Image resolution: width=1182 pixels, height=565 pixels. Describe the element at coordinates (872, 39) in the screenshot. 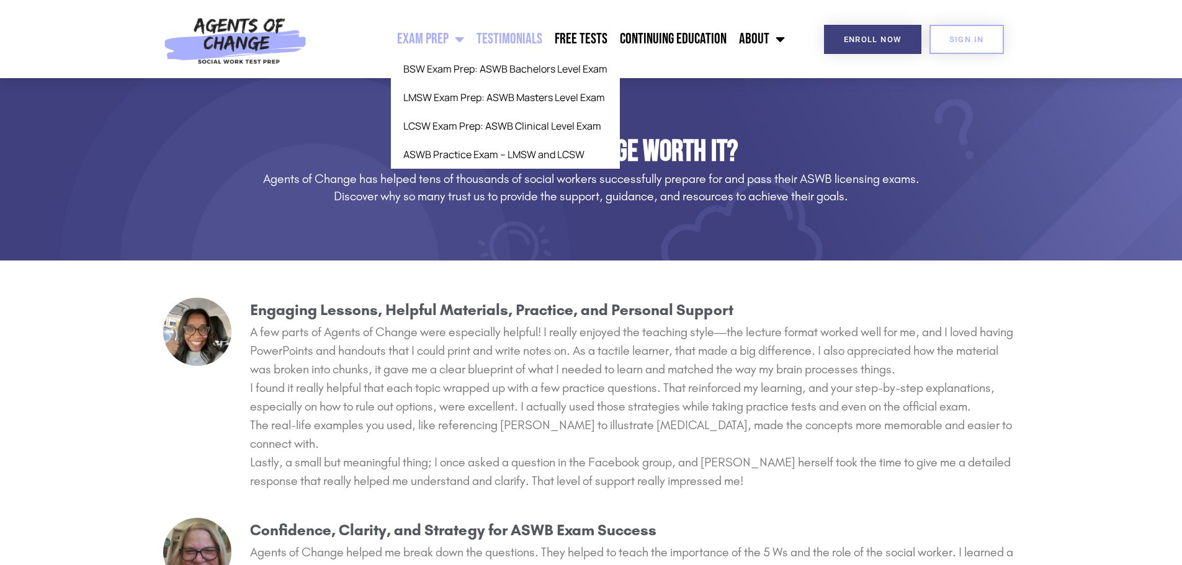

I see `a: Enroll Now` at that location.